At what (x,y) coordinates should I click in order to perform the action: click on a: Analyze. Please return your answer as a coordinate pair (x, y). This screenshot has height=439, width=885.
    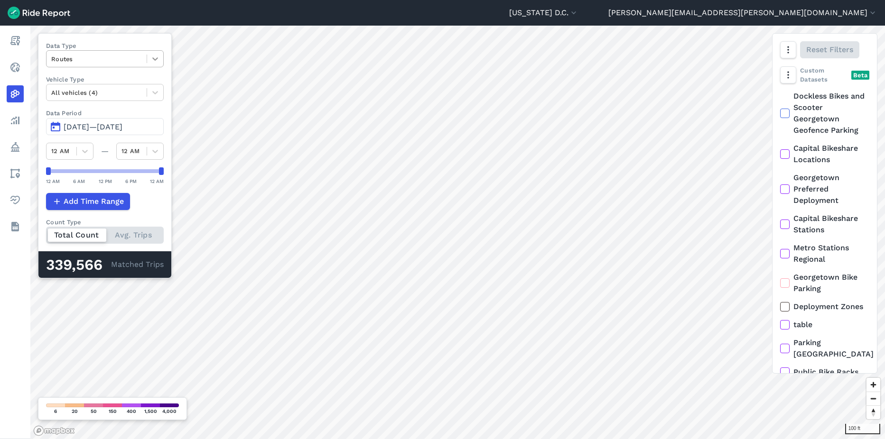
    Looking at the image, I should click on (15, 121).